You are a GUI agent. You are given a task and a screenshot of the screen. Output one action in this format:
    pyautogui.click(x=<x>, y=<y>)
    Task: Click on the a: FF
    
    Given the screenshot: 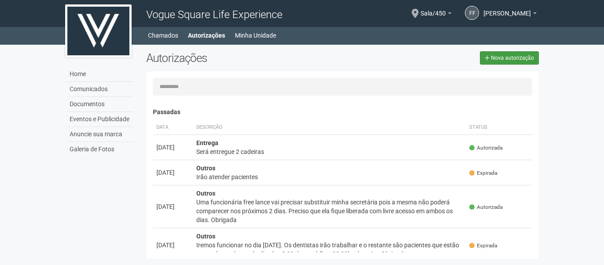 What is the action you would take?
    pyautogui.click(x=472, y=13)
    